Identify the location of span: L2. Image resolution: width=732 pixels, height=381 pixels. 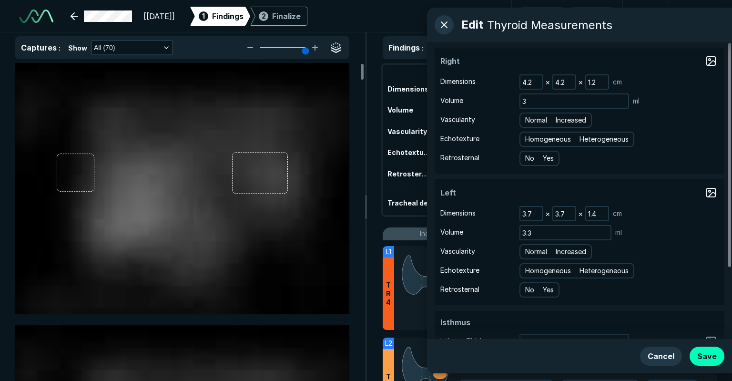
(388, 343).